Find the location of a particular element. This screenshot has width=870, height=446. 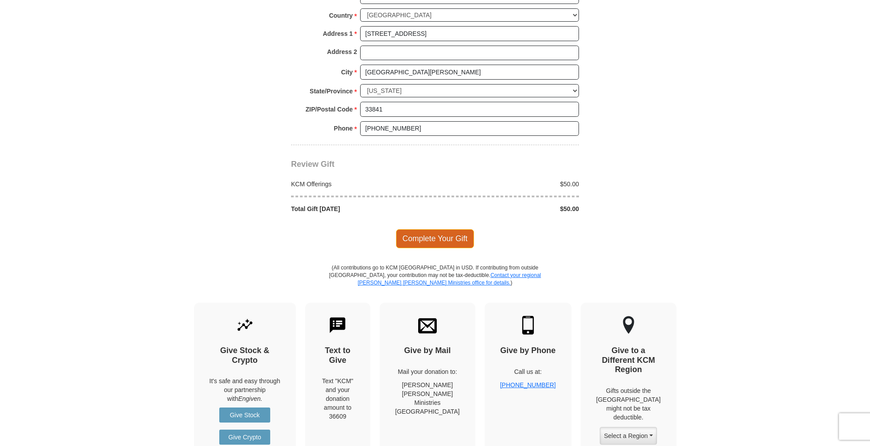

img: other-region is located at coordinates (628, 325).